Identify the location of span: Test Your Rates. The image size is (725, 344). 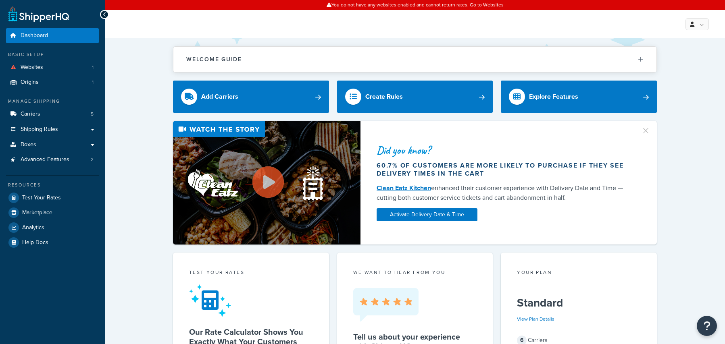
(42, 198).